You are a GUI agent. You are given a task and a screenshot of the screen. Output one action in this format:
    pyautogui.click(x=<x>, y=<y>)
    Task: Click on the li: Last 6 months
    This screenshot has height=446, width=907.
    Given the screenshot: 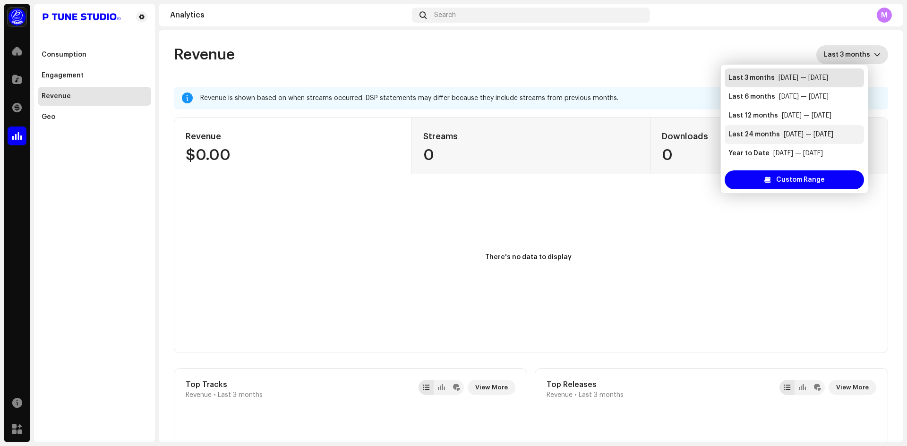 What is the action you would take?
    pyautogui.click(x=794, y=97)
    